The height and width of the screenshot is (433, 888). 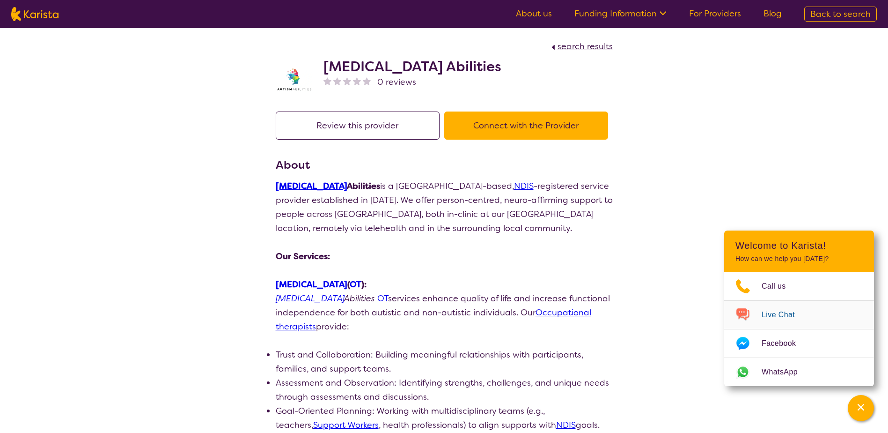 What do you see at coordinates (529, 125) in the screenshot?
I see `a: Connect with the Provider` at bounding box center [529, 125].